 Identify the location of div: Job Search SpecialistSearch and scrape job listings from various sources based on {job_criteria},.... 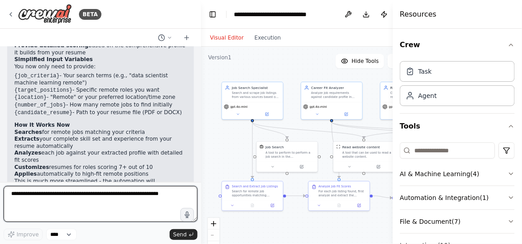
(253, 101).